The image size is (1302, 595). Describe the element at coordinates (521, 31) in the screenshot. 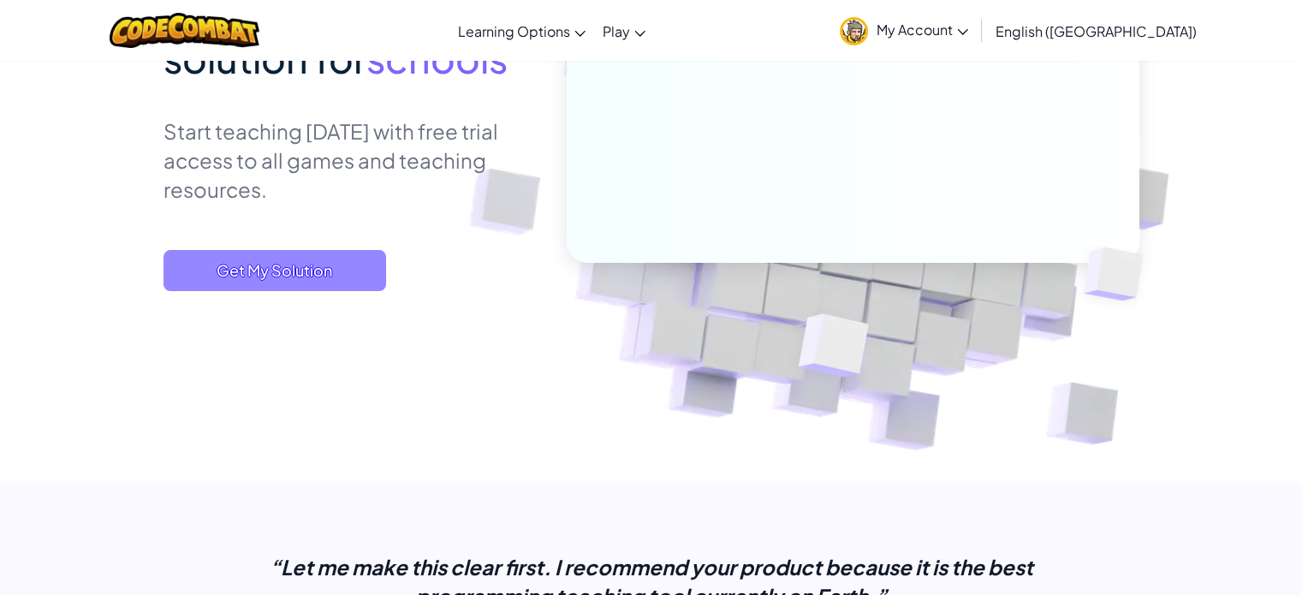

I see `a: Learning Options` at that location.